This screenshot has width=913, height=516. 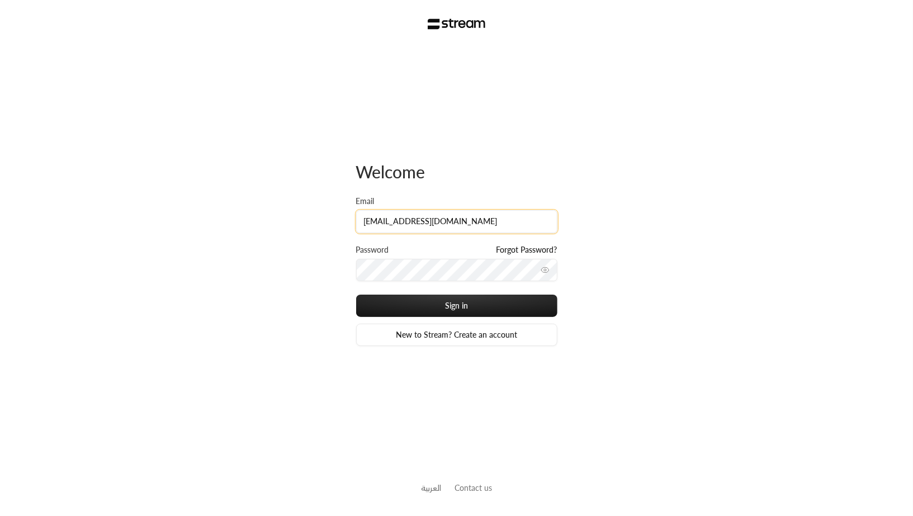 What do you see at coordinates (473, 488) in the screenshot?
I see `button: Contact us` at bounding box center [473, 488].